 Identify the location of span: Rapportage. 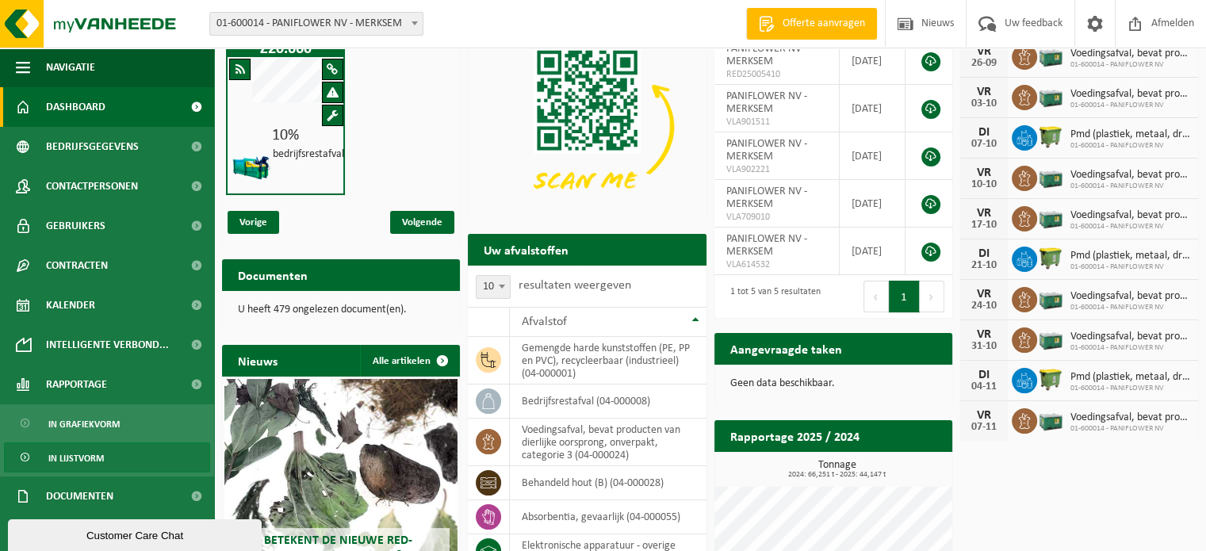
(76, 384).